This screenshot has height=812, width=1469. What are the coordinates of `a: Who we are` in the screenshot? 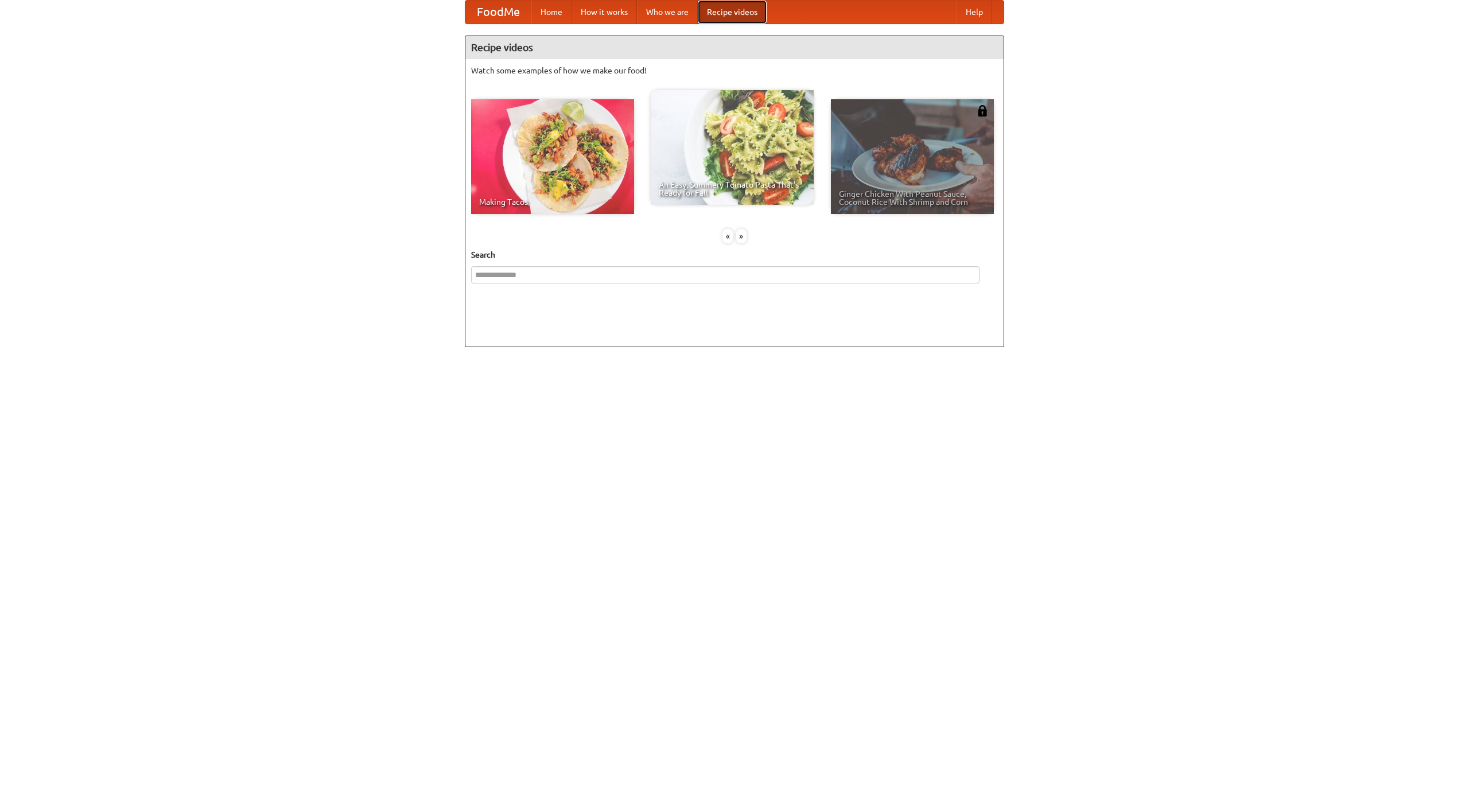 It's located at (668, 12).